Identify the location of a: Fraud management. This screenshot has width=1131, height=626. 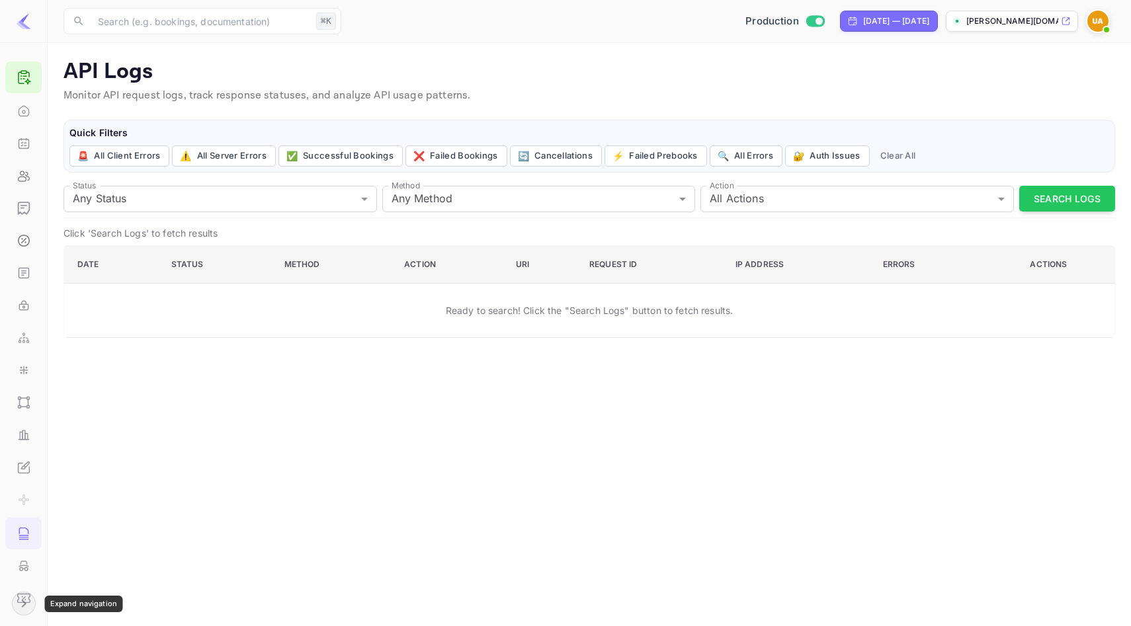
(23, 565).